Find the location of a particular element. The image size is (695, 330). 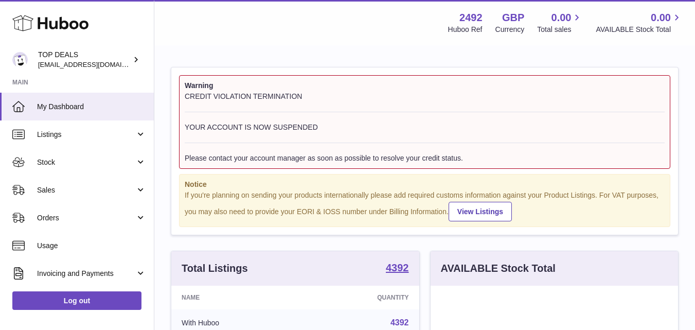

strong: Notice is located at coordinates (424, 184).